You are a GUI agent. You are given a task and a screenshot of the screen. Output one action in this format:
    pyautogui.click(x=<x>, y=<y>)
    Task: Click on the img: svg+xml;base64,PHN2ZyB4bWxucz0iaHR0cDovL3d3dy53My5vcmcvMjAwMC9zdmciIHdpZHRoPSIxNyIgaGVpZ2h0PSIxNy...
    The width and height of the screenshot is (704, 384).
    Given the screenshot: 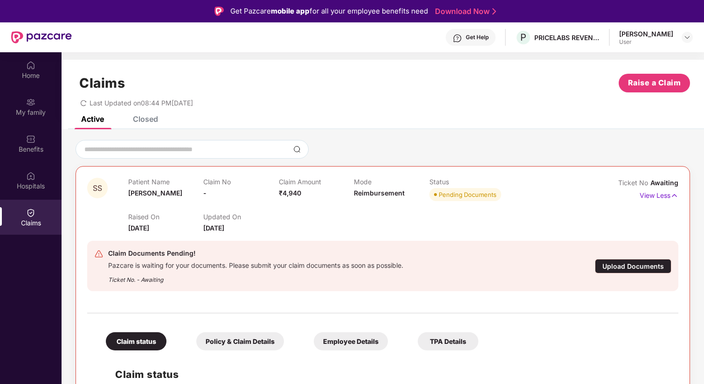 What is the action you would take?
    pyautogui.click(x=674, y=195)
    